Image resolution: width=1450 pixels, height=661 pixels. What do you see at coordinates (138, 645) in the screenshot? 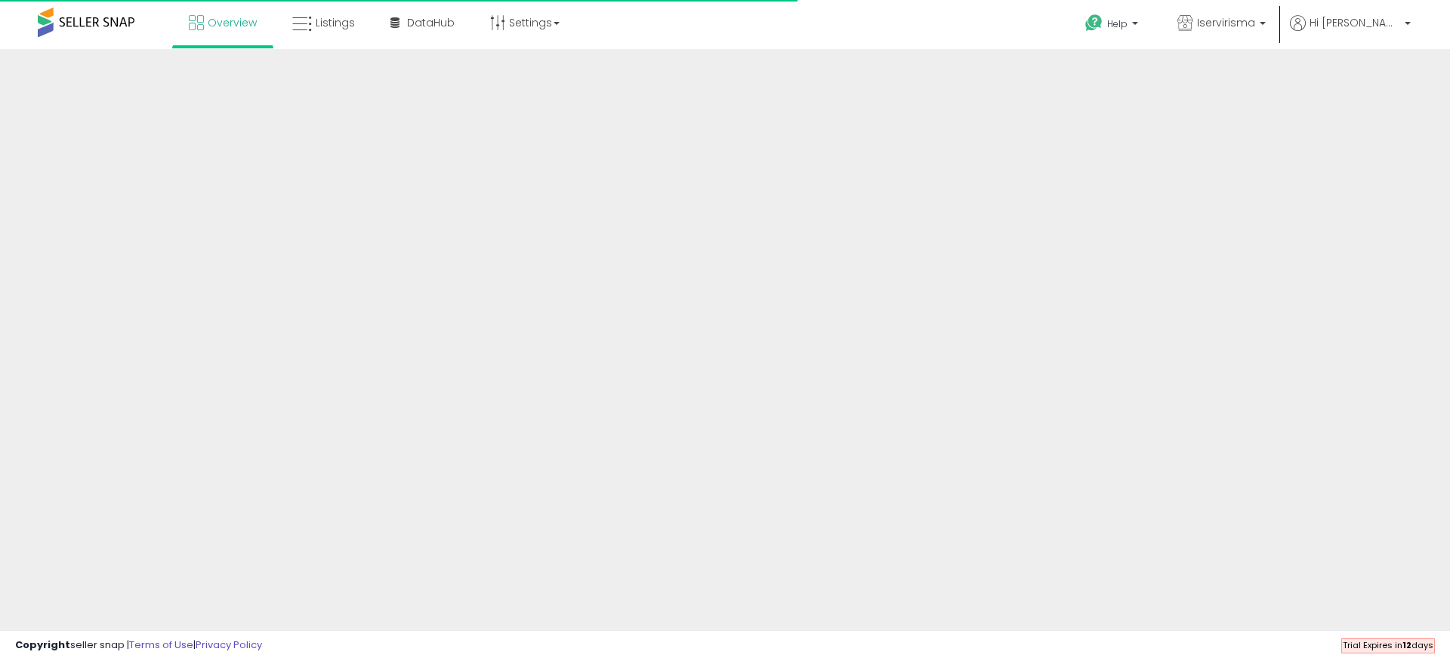
I see `div: seller snap | |` at bounding box center [138, 645].